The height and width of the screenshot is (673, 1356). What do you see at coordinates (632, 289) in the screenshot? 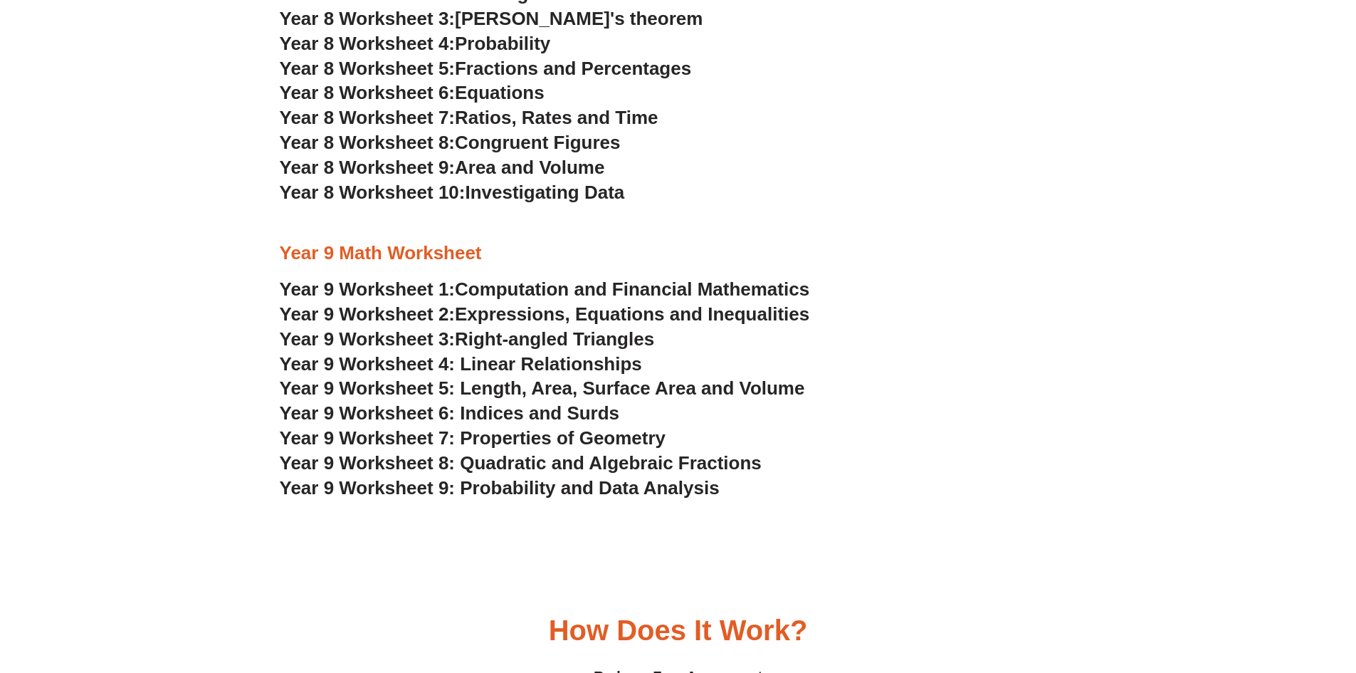
I see `span: Computation and Financial Mathematics` at bounding box center [632, 289].